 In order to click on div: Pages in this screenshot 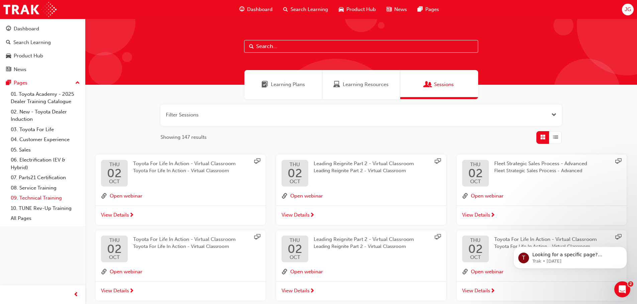, I will do `click(20, 83)`.